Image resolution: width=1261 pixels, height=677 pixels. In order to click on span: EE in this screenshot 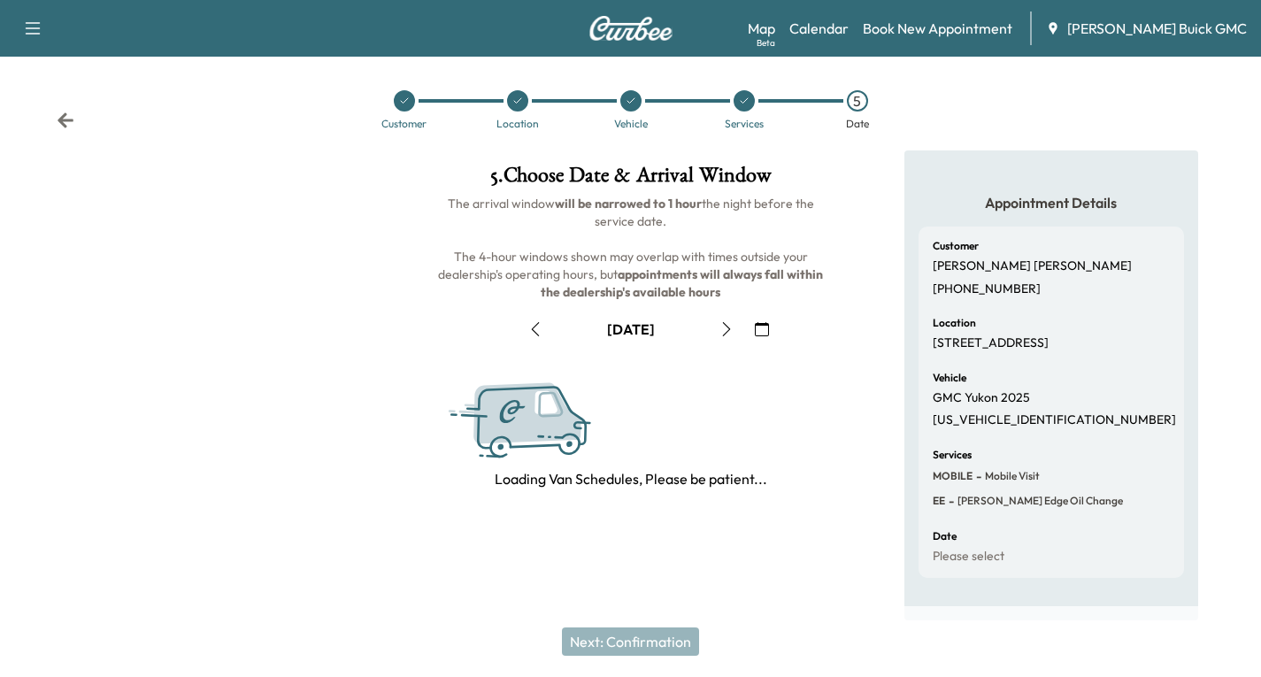, I will do `click(939, 501)`.